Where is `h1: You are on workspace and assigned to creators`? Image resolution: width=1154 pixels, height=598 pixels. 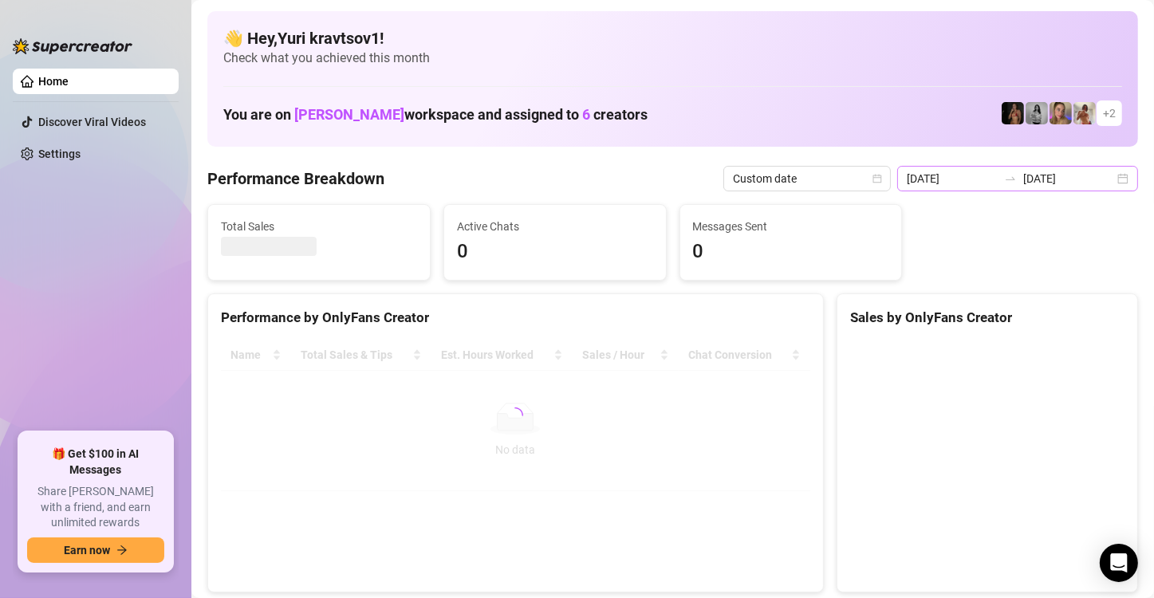 h1: You are on workspace and assigned to creators is located at coordinates (435, 115).